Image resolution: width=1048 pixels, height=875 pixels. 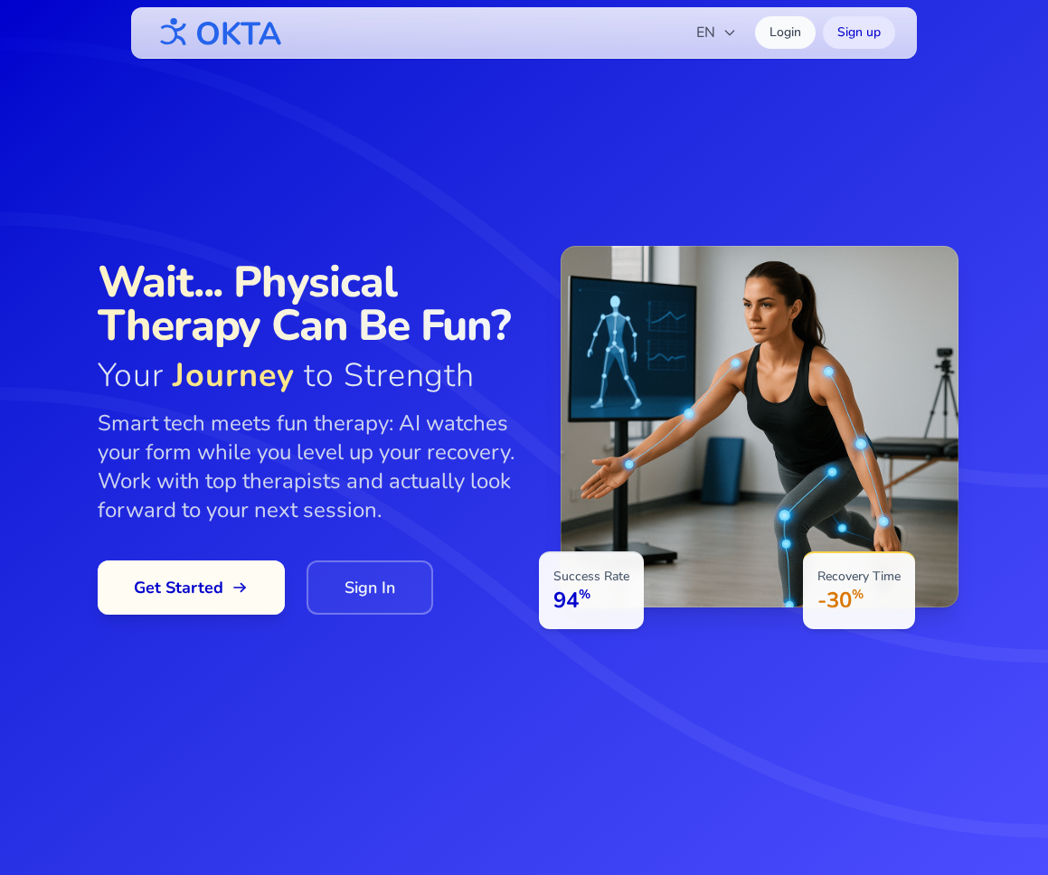 I want to click on a: Sign up, so click(x=859, y=33).